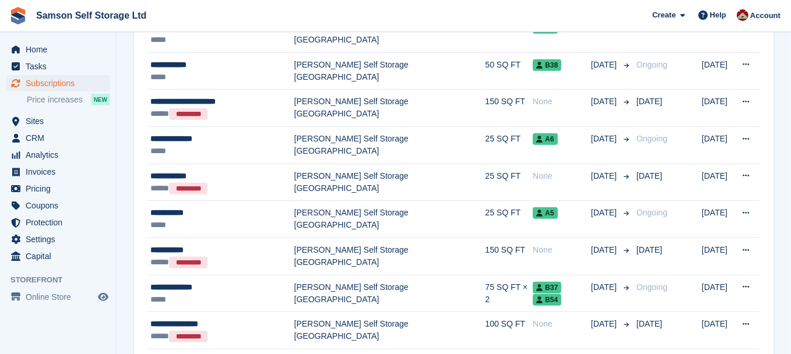  I want to click on td: 50 SQ FT, so click(509, 71).